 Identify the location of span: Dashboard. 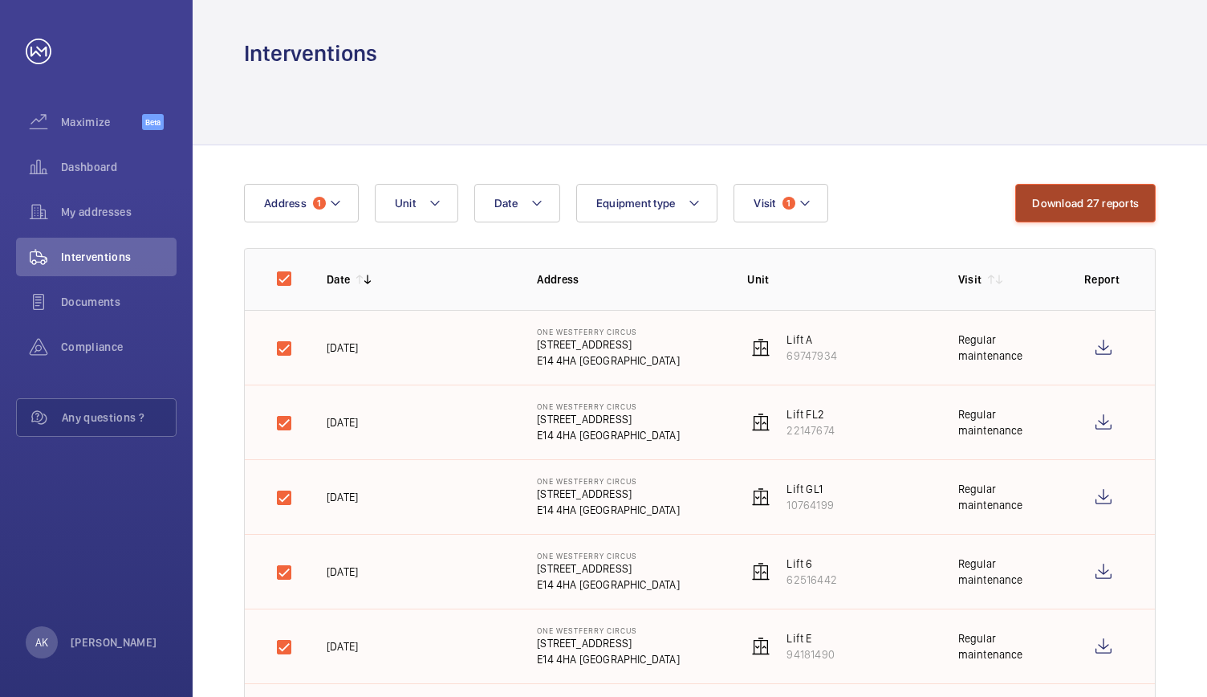
(119, 167).